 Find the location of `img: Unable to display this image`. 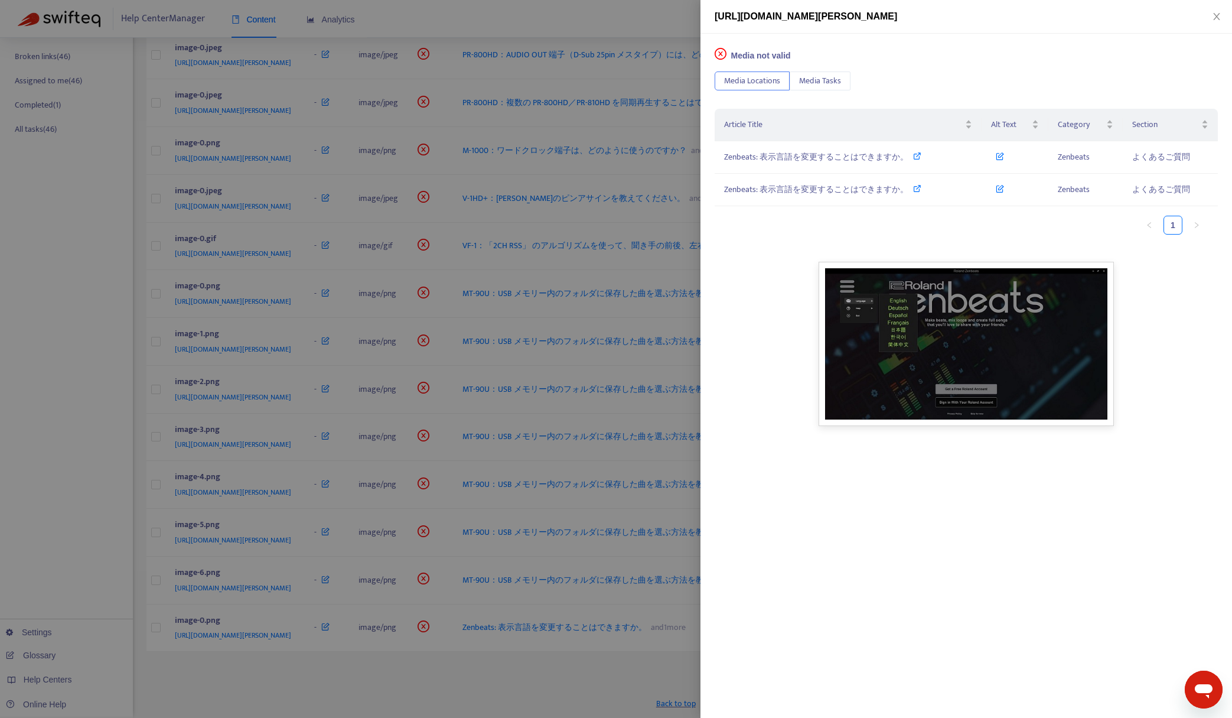

img: Unable to display this image is located at coordinates (966, 344).